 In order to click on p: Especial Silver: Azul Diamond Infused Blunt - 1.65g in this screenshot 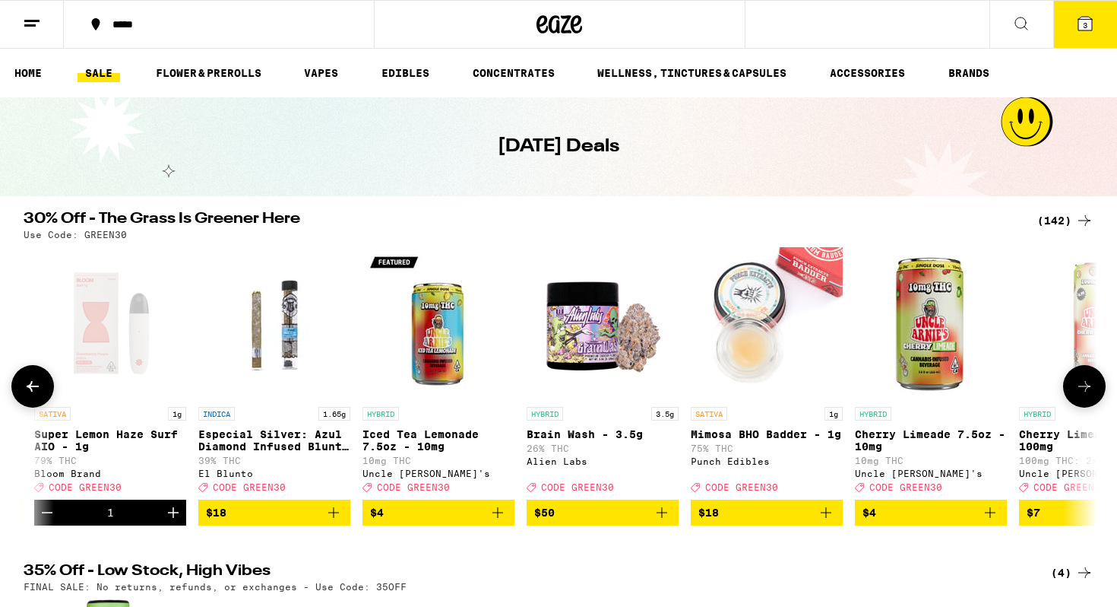, I will do `click(274, 440)`.